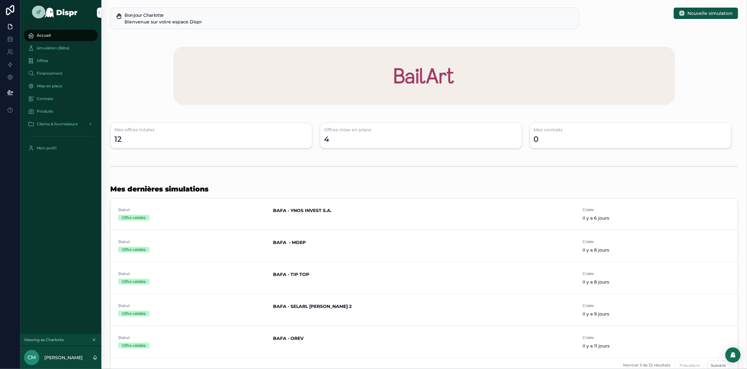 This screenshot has height=369, width=747. Describe the element at coordinates (349, 15) in the screenshot. I see `h5: Bonjour Charlotte` at that location.